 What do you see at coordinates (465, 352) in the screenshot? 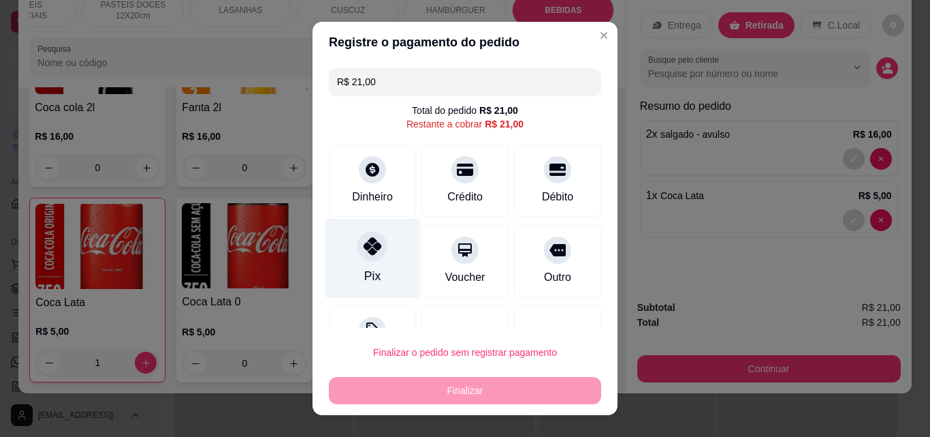
I see `button: Finalizar o pedido sem registrar pagamento` at bounding box center [465, 352].